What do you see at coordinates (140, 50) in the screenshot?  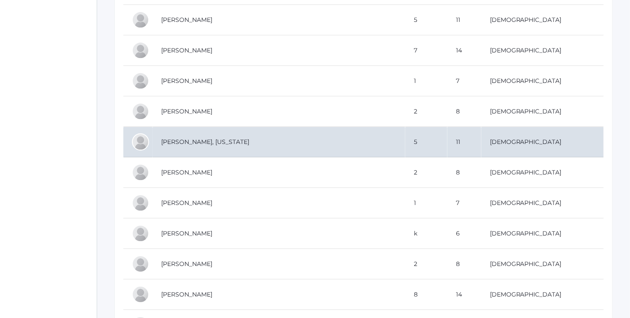 I see `div: Tucker Duvall` at bounding box center [140, 50].